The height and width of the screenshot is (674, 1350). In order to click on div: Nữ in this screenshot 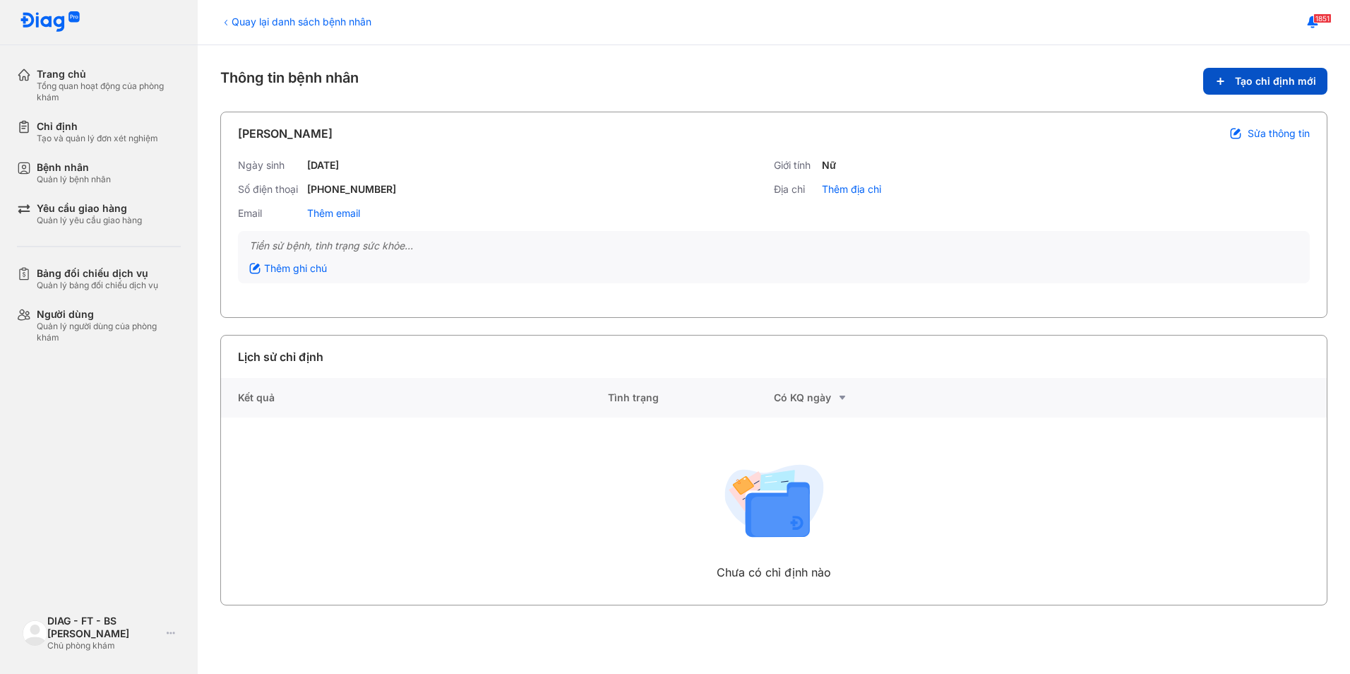, I will do `click(829, 165)`.